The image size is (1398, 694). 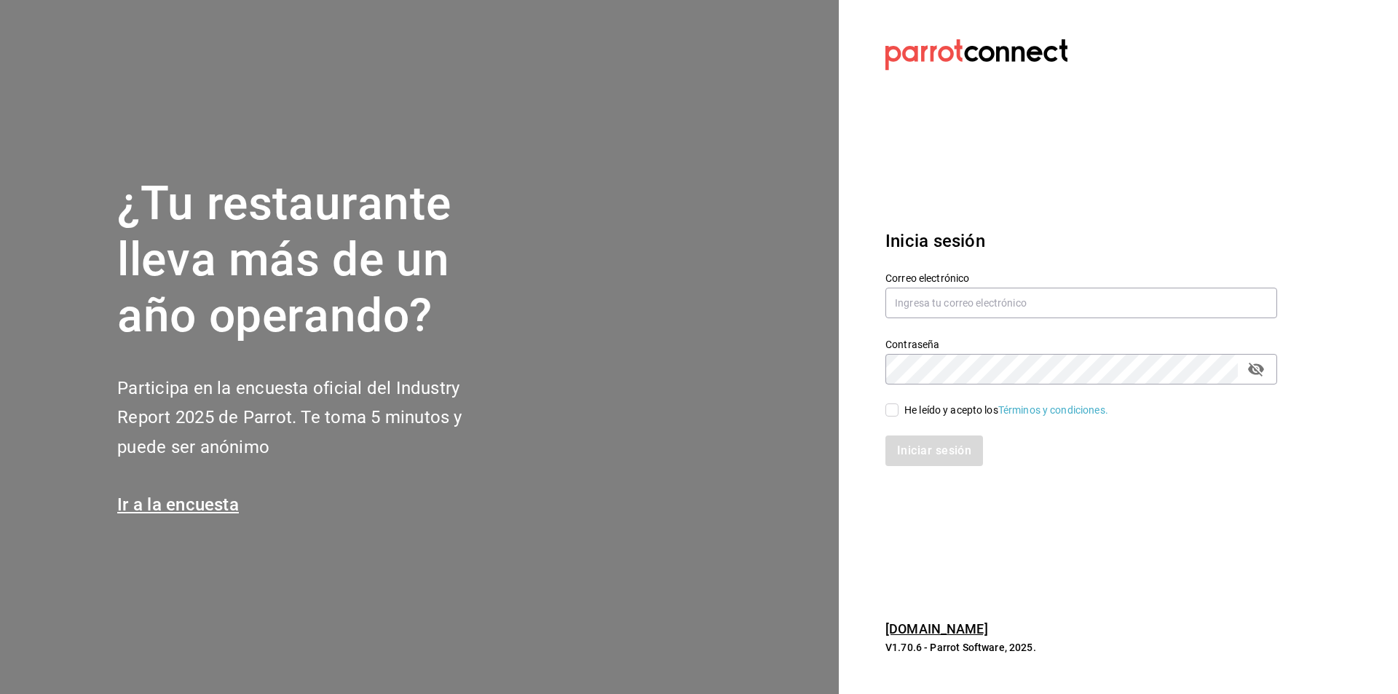 I want to click on label: Contraseña, so click(x=1081, y=344).